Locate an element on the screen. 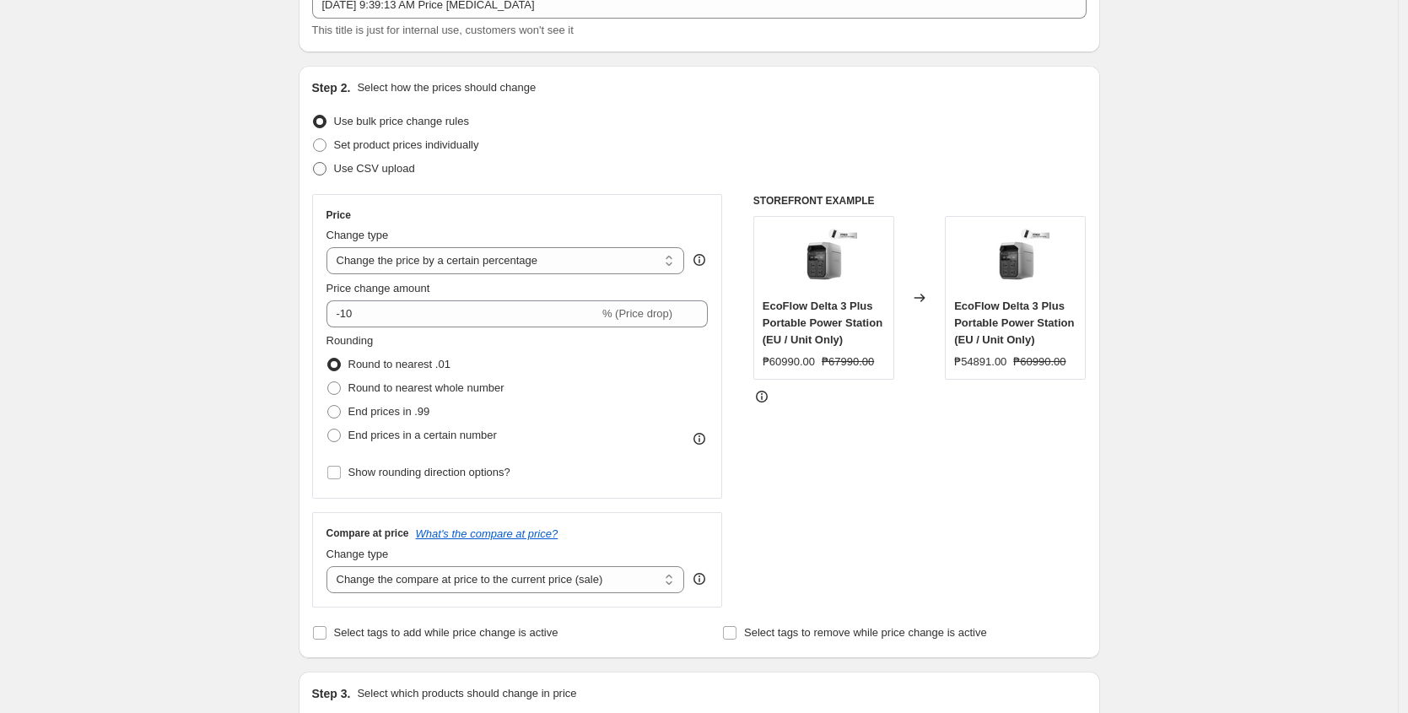 The height and width of the screenshot is (713, 1408). span: Price change amount is located at coordinates (378, 288).